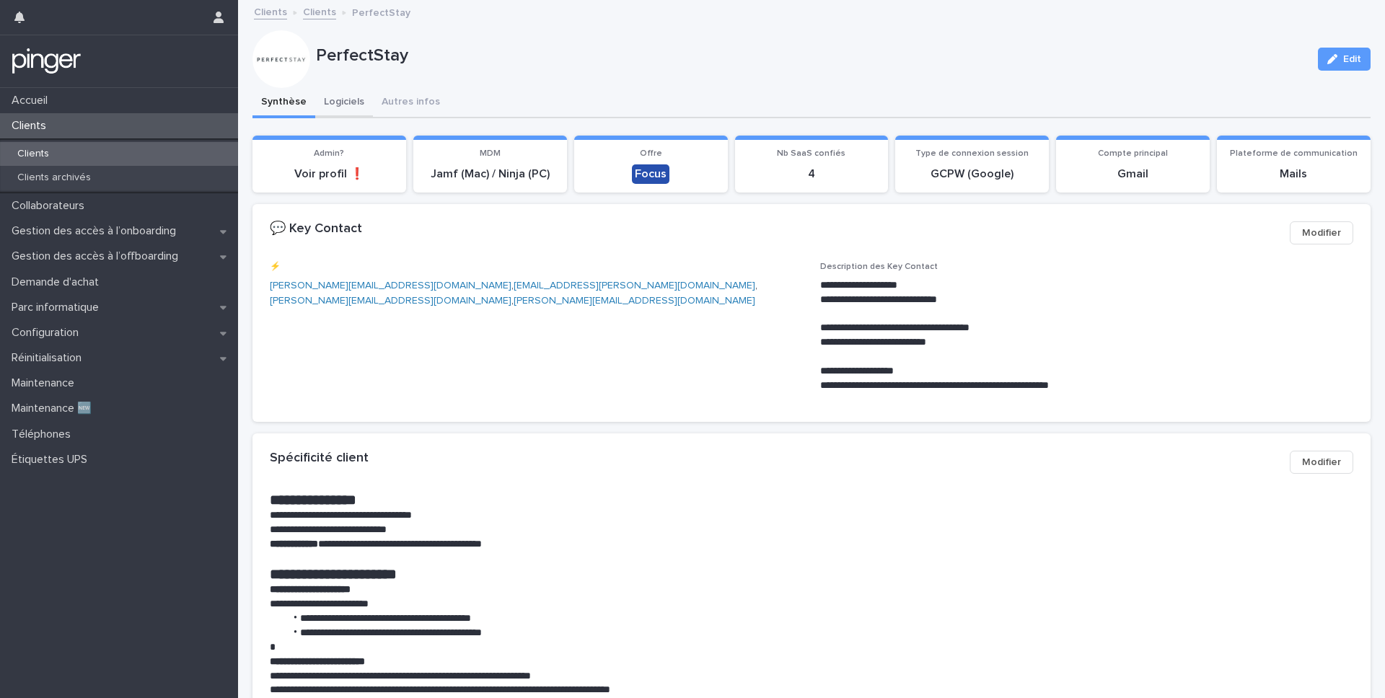  I want to click on span: Edit, so click(1351, 59).